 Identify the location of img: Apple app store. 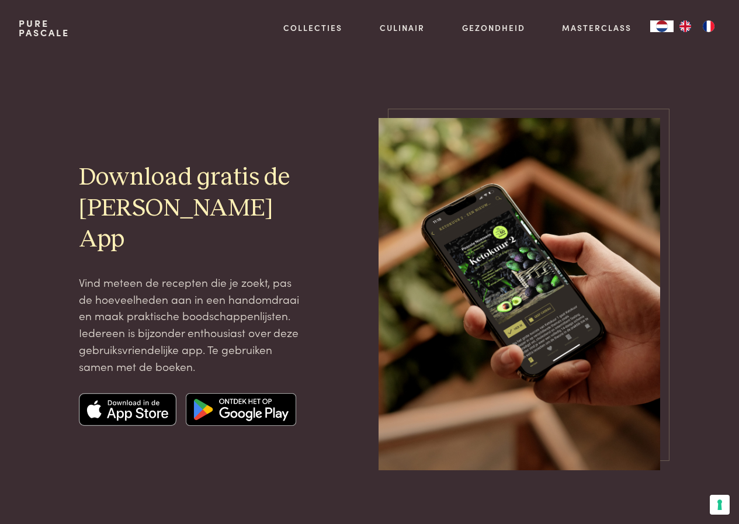
(128, 410).